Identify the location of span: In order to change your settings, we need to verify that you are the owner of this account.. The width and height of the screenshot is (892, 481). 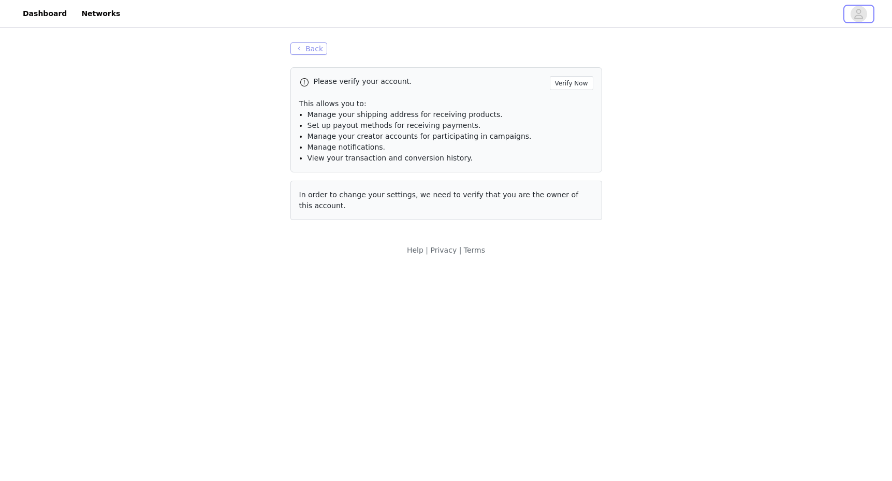
(439, 200).